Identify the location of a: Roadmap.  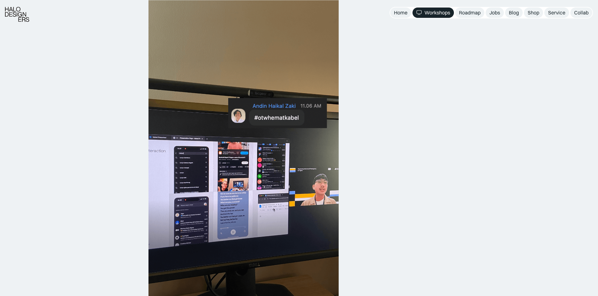
(469, 13).